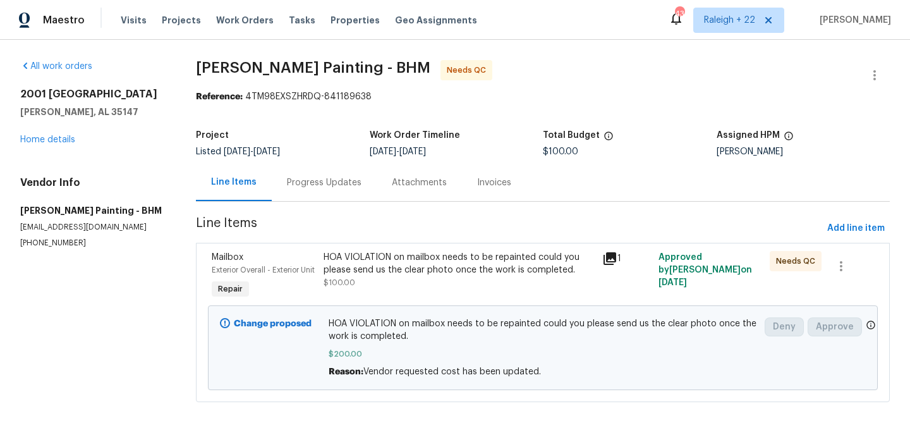 This screenshot has width=910, height=430. What do you see at coordinates (346, 371) in the screenshot?
I see `span: Reason:` at bounding box center [346, 371].